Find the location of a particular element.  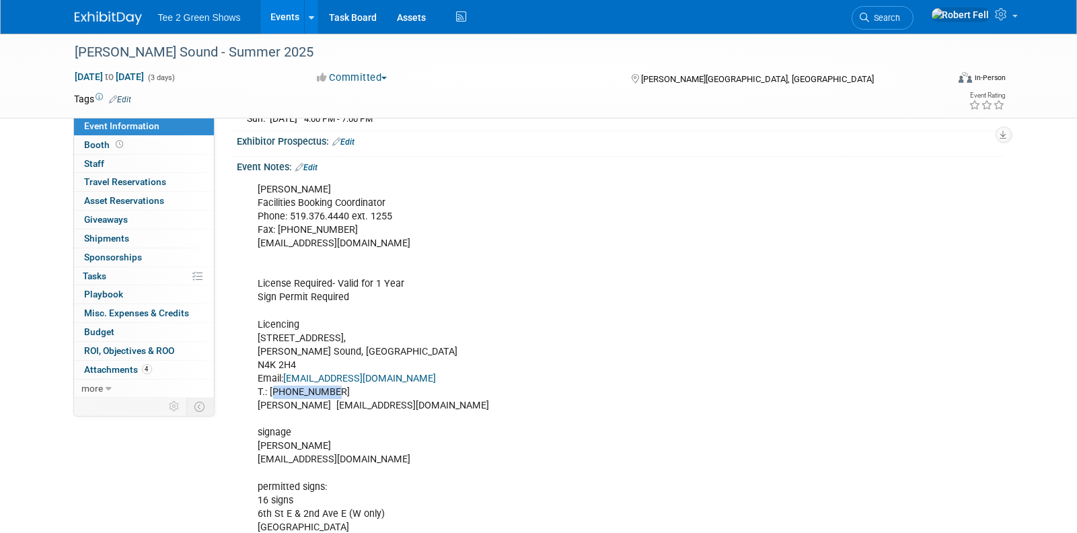

span: 4:00 PM - 7:00 PM is located at coordinates (339, 118).